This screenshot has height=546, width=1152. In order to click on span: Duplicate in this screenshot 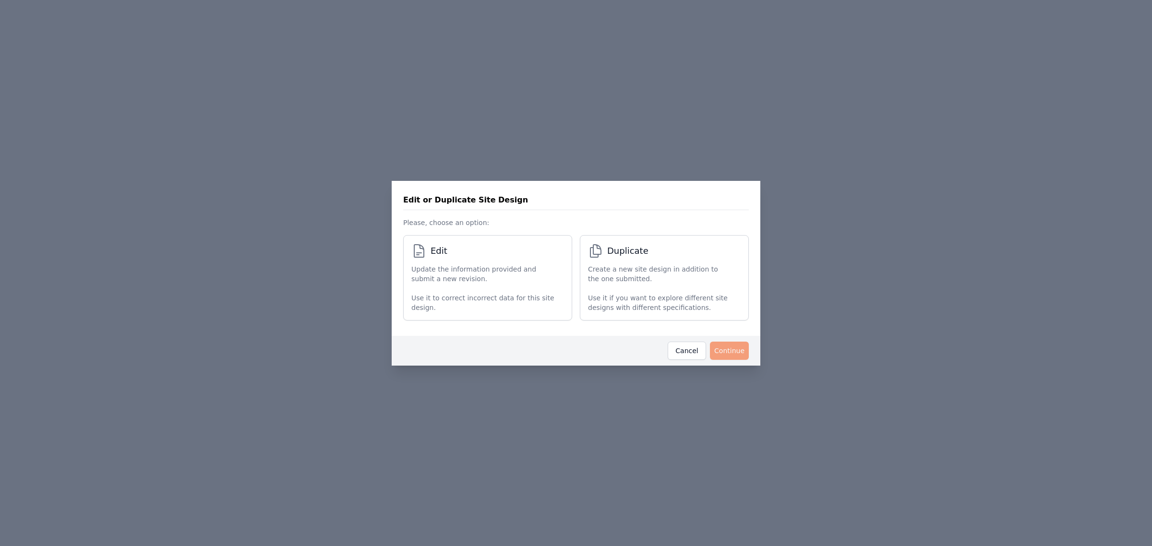, I will do `click(628, 251)`.